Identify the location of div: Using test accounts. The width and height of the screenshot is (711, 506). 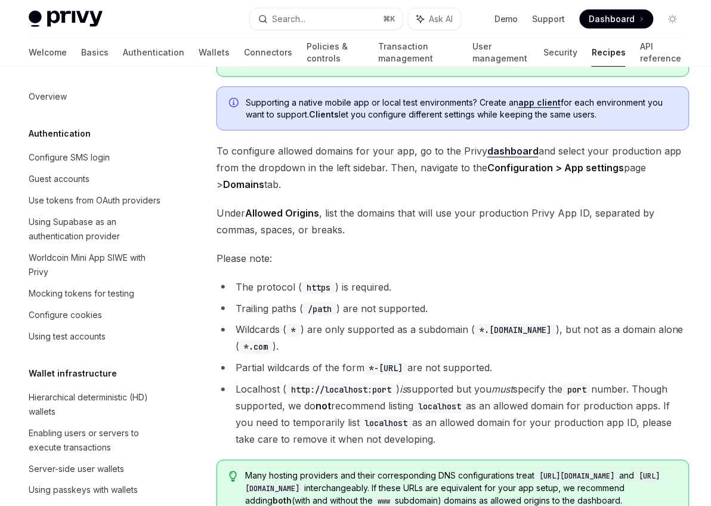
(67, 337).